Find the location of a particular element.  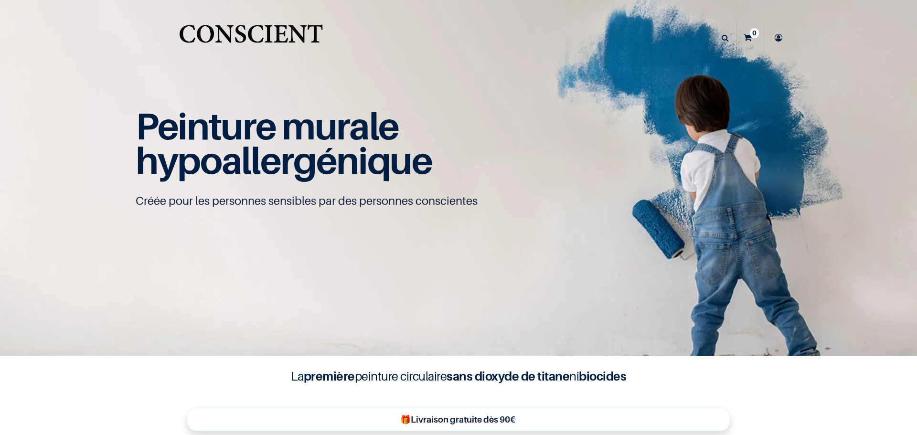

span: hypoallergénique is located at coordinates (284, 160).